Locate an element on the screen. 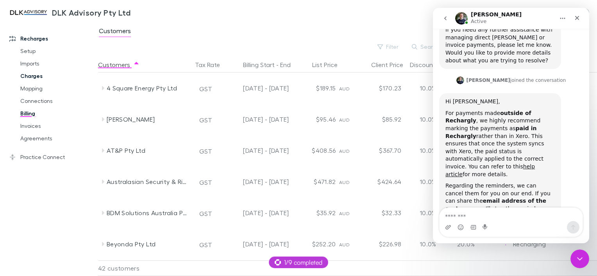  a: DLK Advisory Pty Ltd is located at coordinates (69, 12).